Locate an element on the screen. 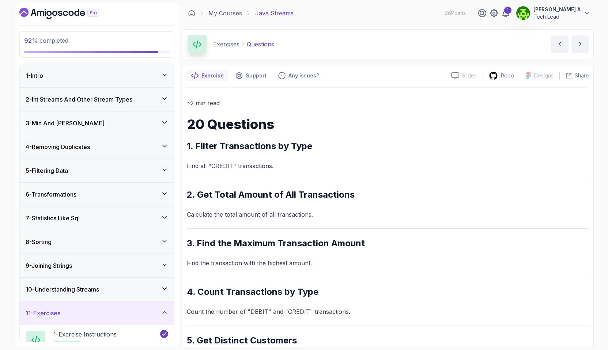 This screenshot has height=350, width=608. h3: 2 - Int Streams And Other Stream Types is located at coordinates (79, 99).